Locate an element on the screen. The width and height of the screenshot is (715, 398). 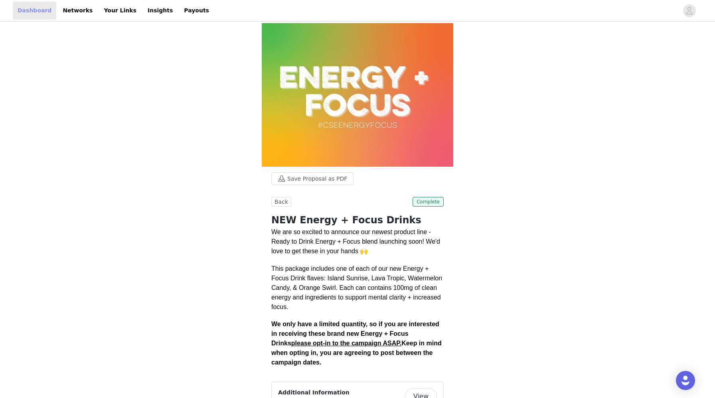
a: Insights is located at coordinates (160, 10).